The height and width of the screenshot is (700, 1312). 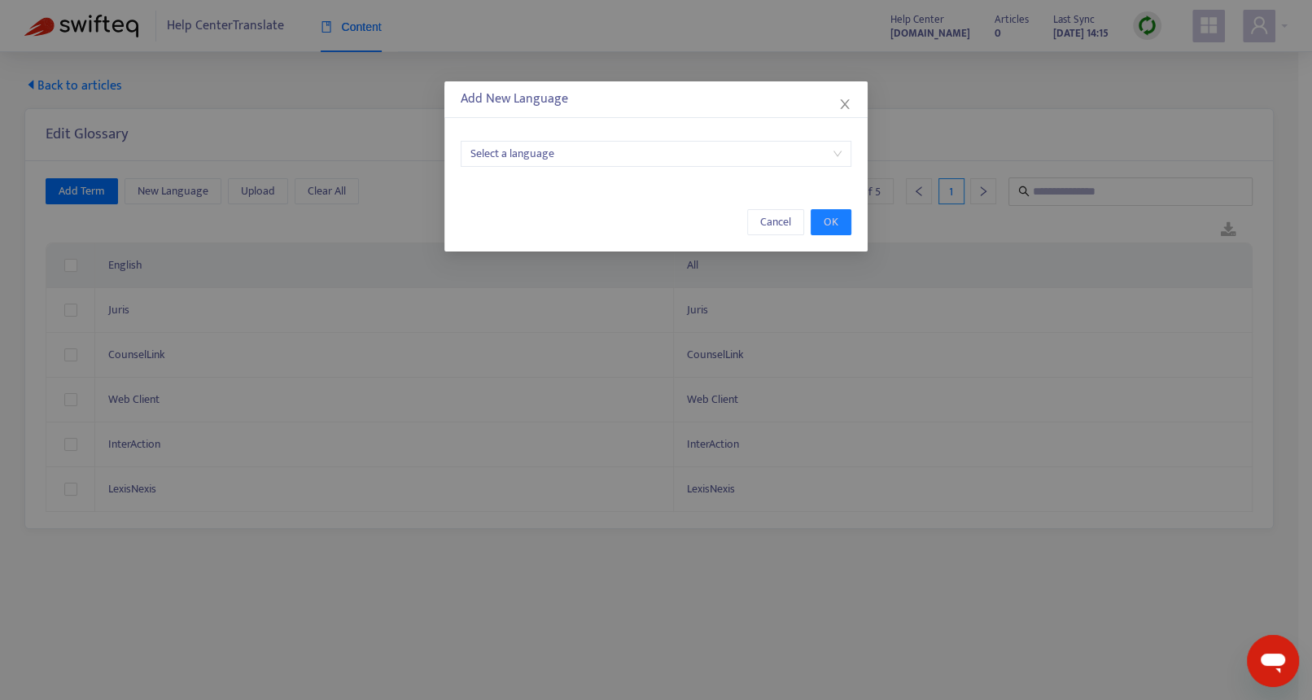 What do you see at coordinates (776, 222) in the screenshot?
I see `button: Cancel` at bounding box center [776, 222].